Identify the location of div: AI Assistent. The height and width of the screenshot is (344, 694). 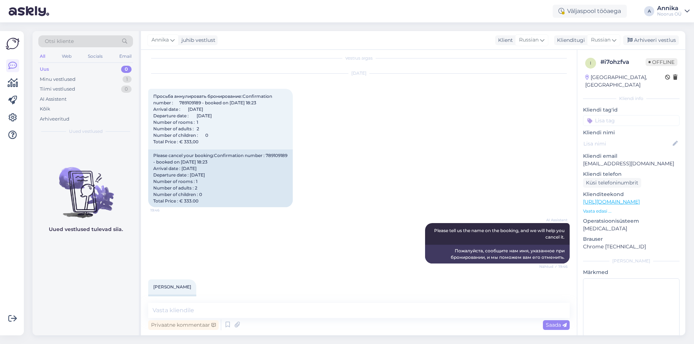
(53, 99).